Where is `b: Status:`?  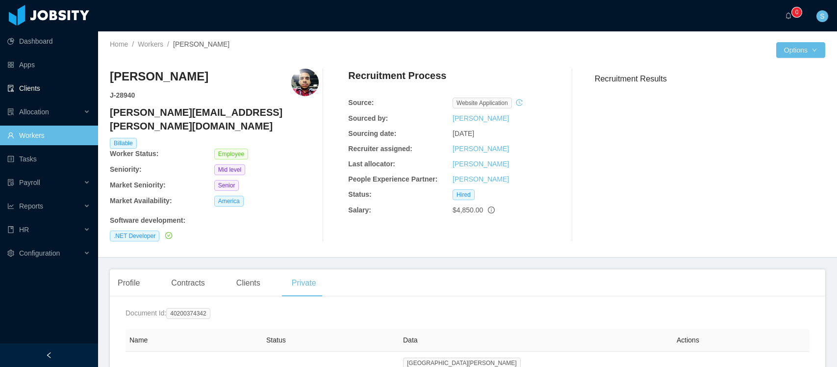
b: Status: is located at coordinates (360, 194).